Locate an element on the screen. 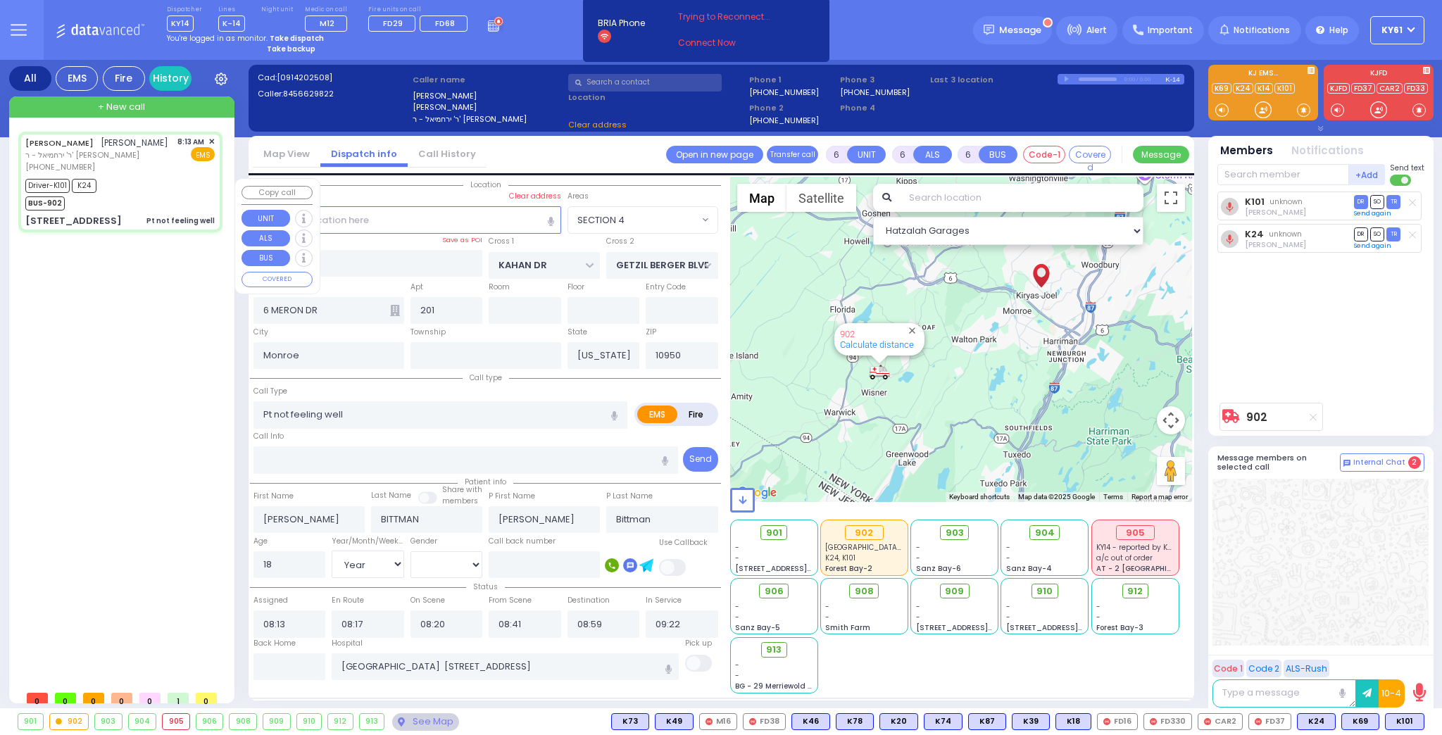 The width and height of the screenshot is (1442, 735). label: First Name is located at coordinates (273, 496).